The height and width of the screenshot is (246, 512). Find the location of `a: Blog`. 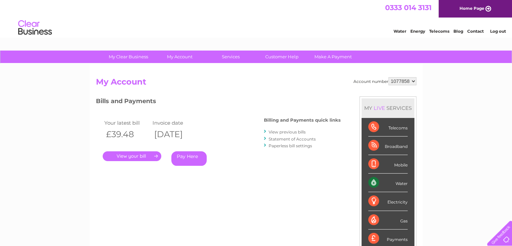

a: Blog is located at coordinates (458, 31).